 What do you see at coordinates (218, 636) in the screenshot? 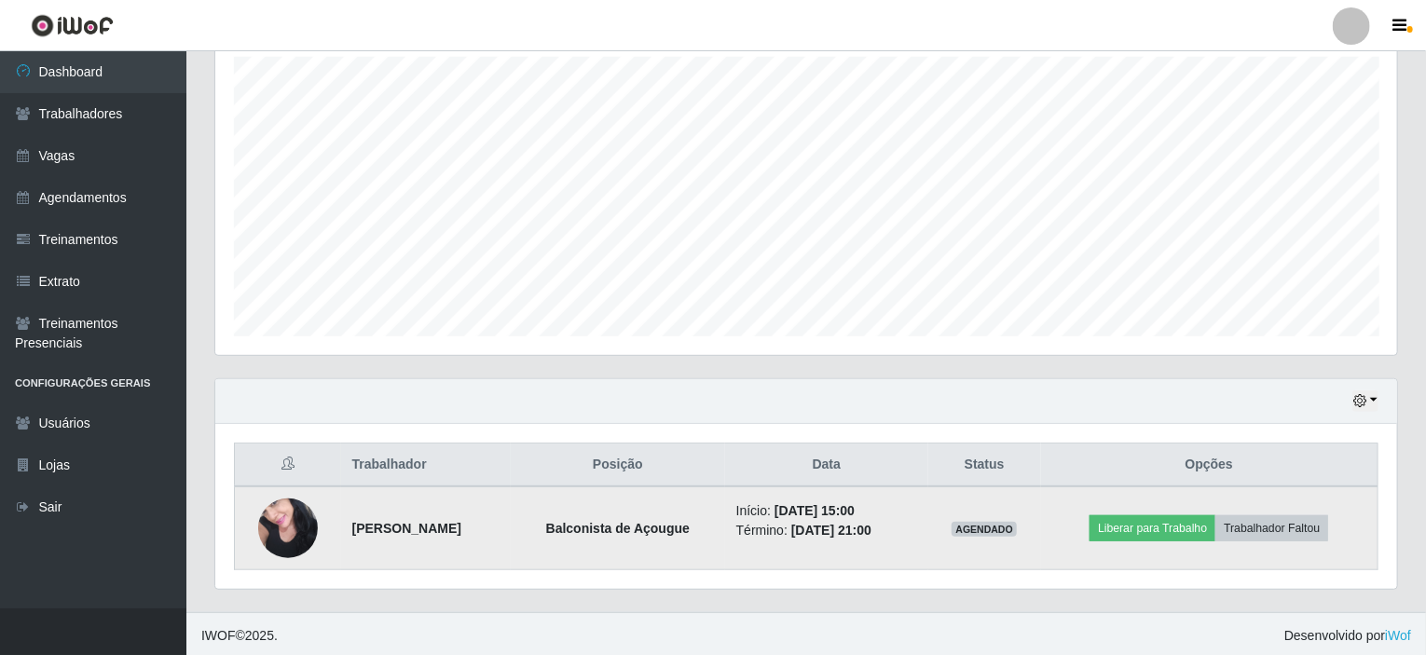
I see `span: IWOF` at bounding box center [218, 636].